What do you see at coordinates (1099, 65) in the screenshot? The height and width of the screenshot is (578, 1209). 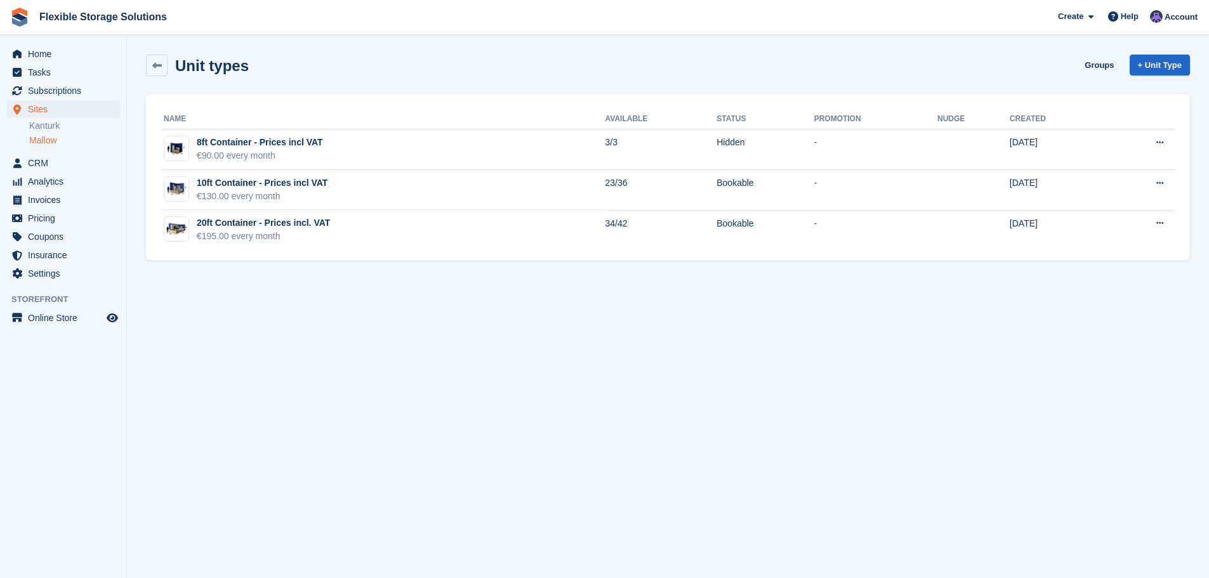 I see `a: Groups` at bounding box center [1099, 65].